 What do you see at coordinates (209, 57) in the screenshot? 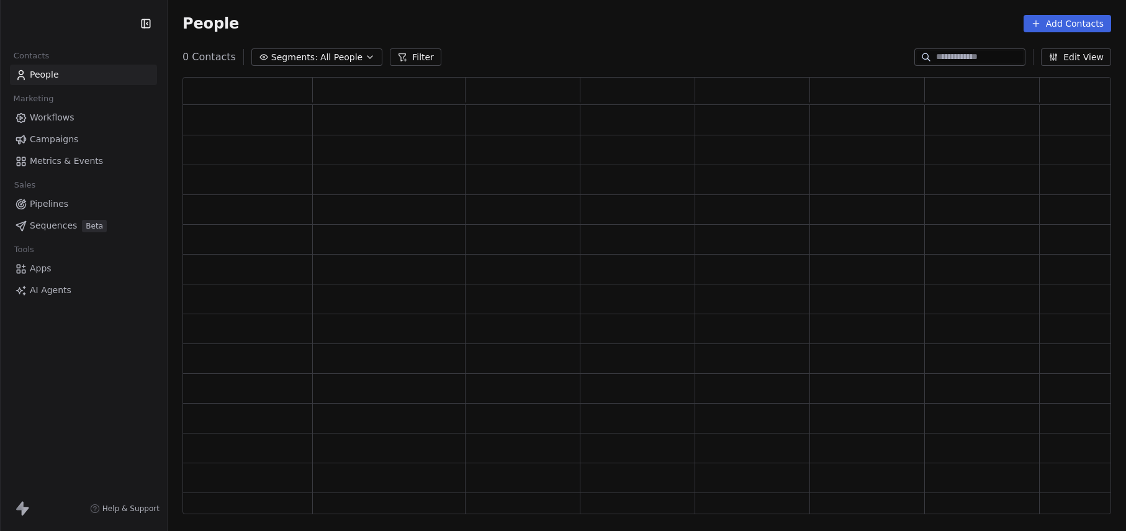
I see `span: 0 Contacts` at bounding box center [209, 57].